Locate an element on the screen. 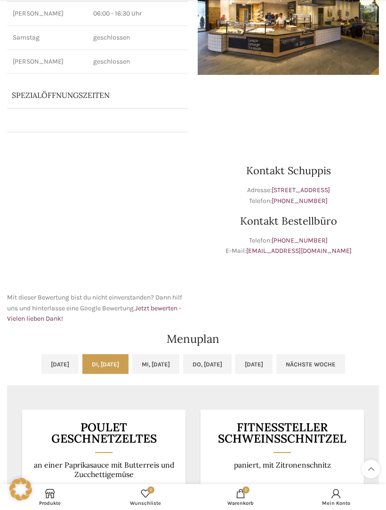 The height and width of the screenshot is (510, 386). h2: Menuplan is located at coordinates (193, 339).